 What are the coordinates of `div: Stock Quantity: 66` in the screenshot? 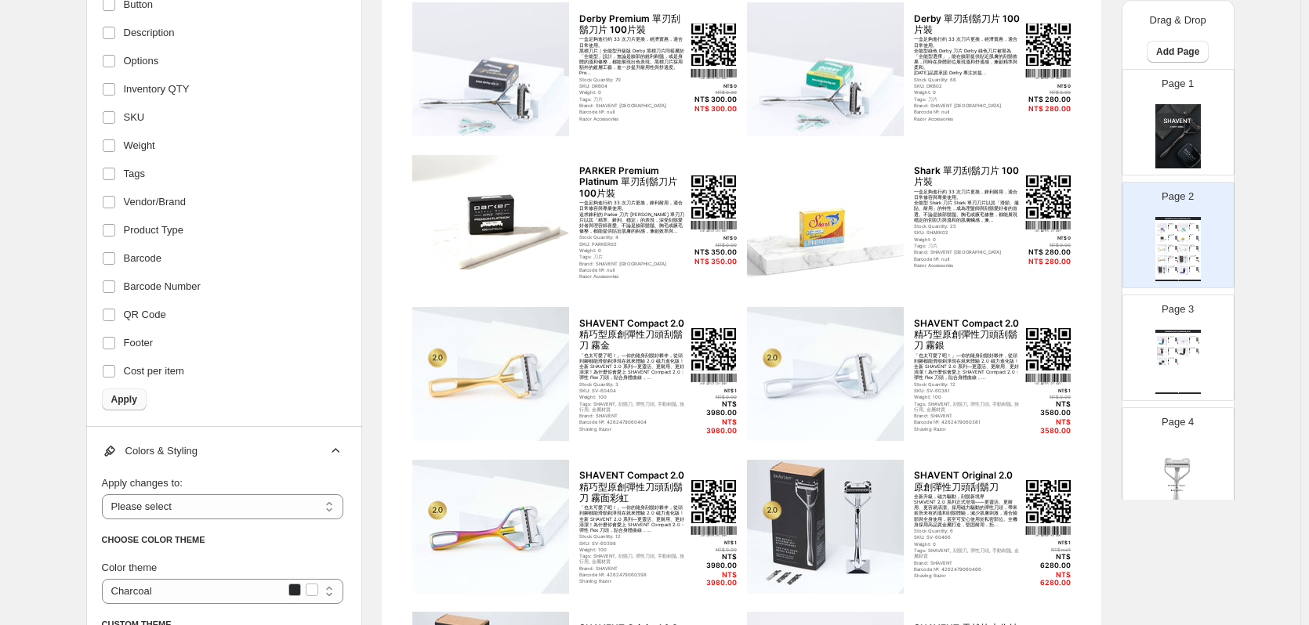 It's located at (967, 79).